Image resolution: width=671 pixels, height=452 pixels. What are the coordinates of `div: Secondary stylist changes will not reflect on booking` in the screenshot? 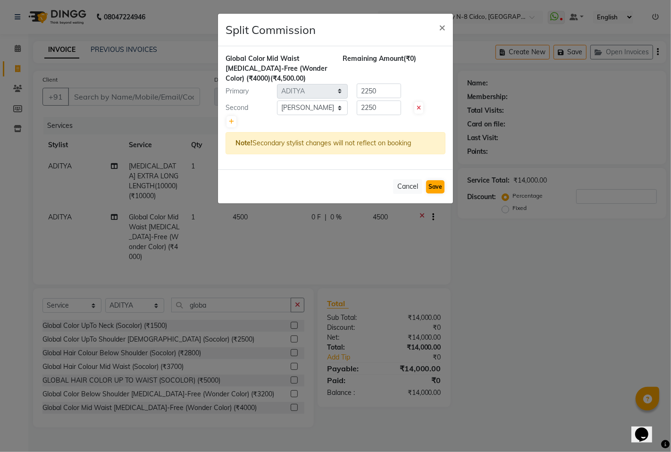 It's located at (335, 143).